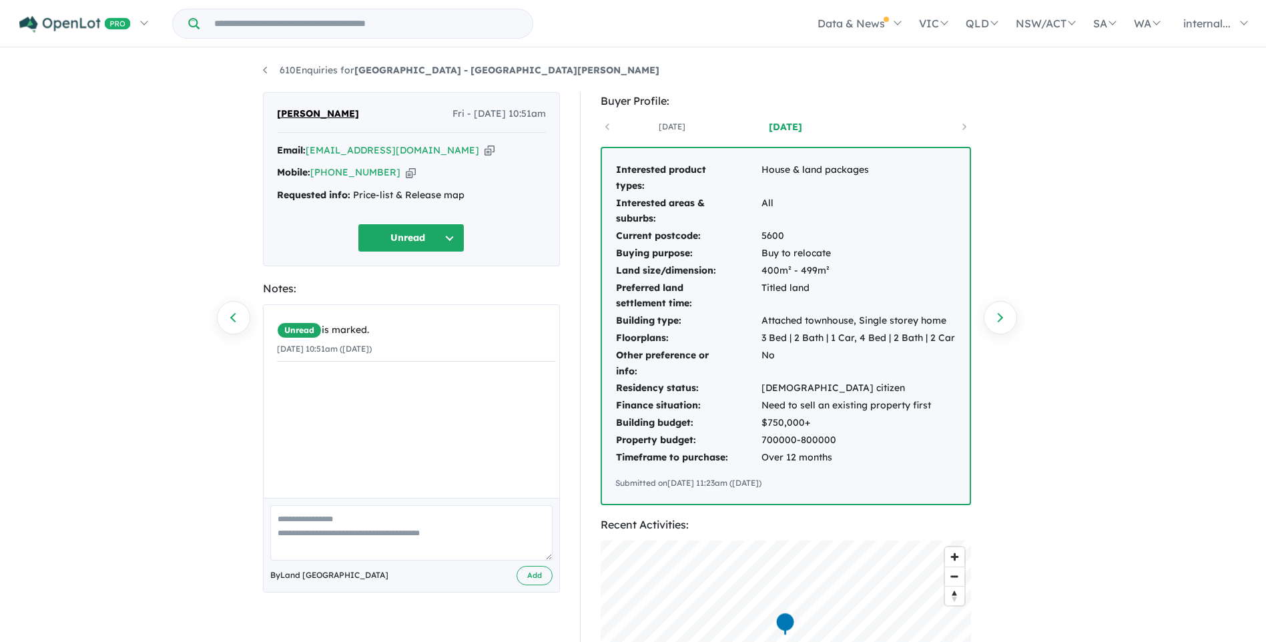 This screenshot has width=1266, height=642. I want to click on button: Add, so click(535, 575).